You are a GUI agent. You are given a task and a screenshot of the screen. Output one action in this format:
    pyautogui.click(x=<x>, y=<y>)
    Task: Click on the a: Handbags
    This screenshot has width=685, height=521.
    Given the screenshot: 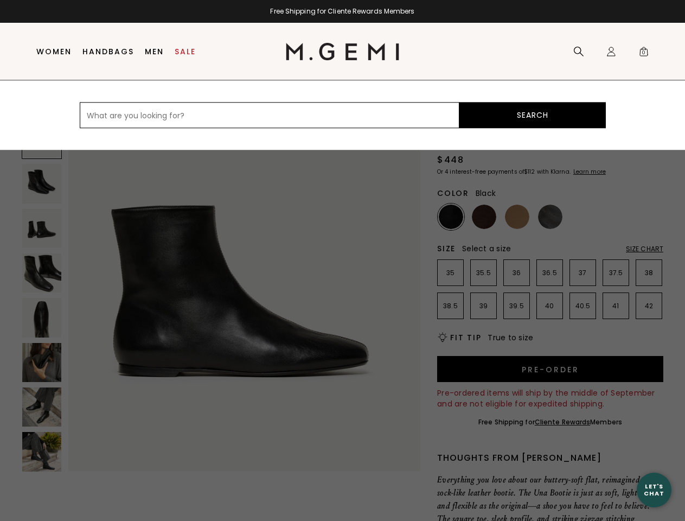 What is the action you would take?
    pyautogui.click(x=108, y=52)
    